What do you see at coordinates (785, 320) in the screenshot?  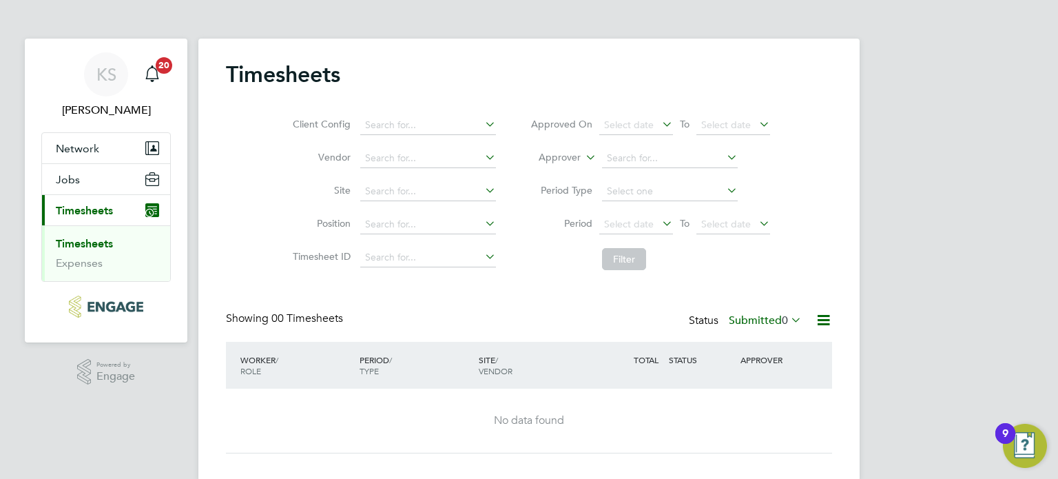 I see `span: 0` at bounding box center [785, 320].